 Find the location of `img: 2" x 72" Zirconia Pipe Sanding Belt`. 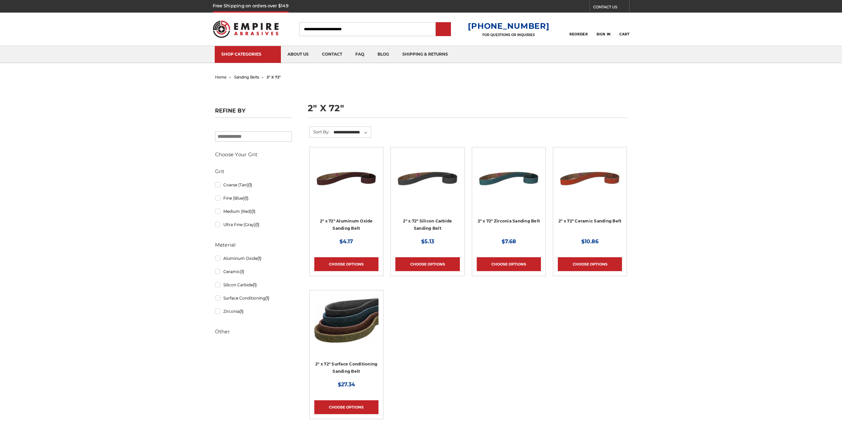

img: 2" x 72" Zirconia Pipe Sanding Belt is located at coordinates (509, 178).